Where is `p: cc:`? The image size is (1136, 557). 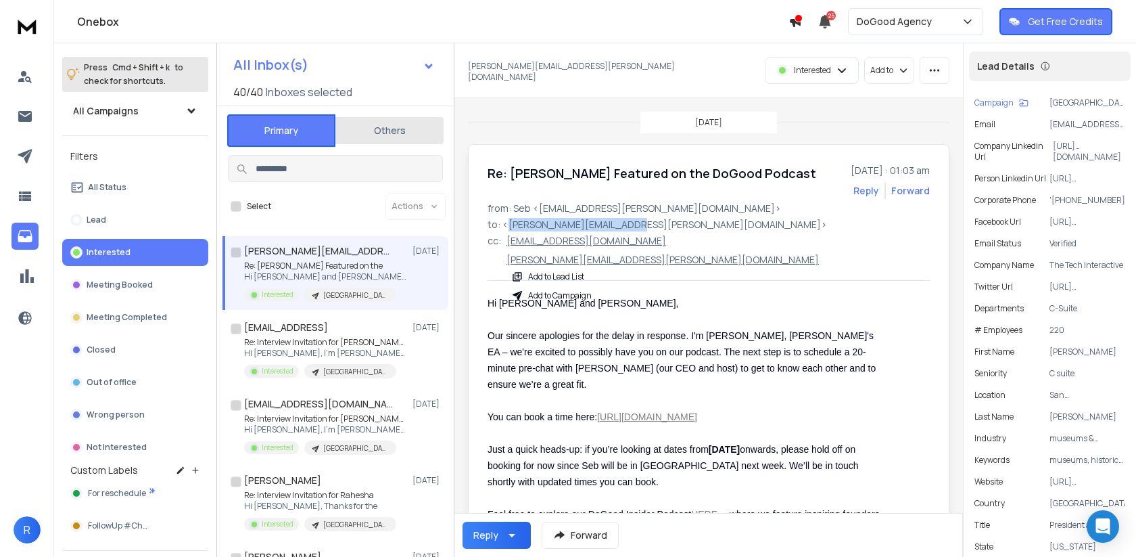 p: cc: is located at coordinates (495, 250).